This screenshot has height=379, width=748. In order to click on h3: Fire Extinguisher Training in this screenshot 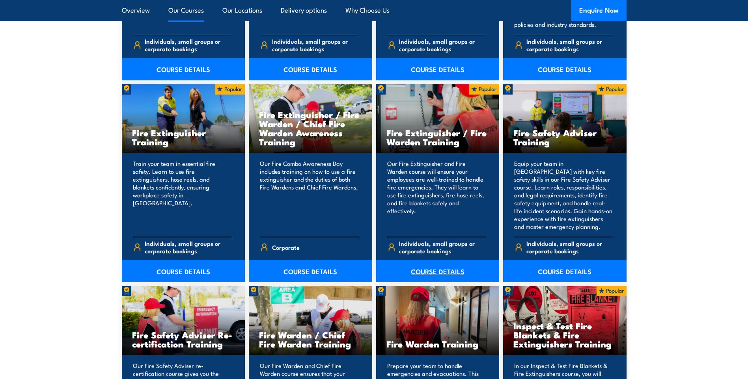, I will do `click(183, 137)`.